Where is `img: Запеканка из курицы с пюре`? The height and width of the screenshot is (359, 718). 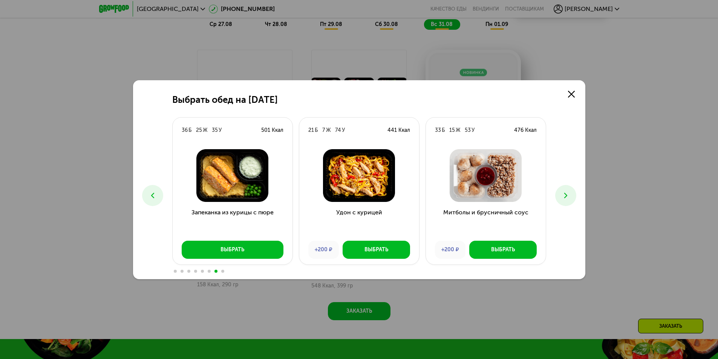
img: Запеканка из курицы с пюре is located at coordinates (232, 176).